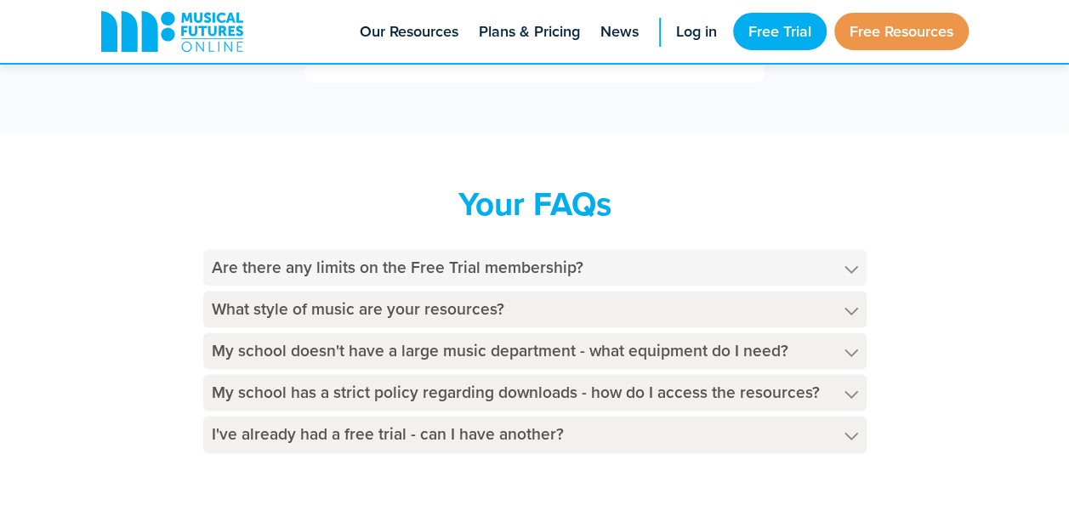 The height and width of the screenshot is (505, 1069). What do you see at coordinates (529, 31) in the screenshot?
I see `span: Plans & Pricing` at bounding box center [529, 31].